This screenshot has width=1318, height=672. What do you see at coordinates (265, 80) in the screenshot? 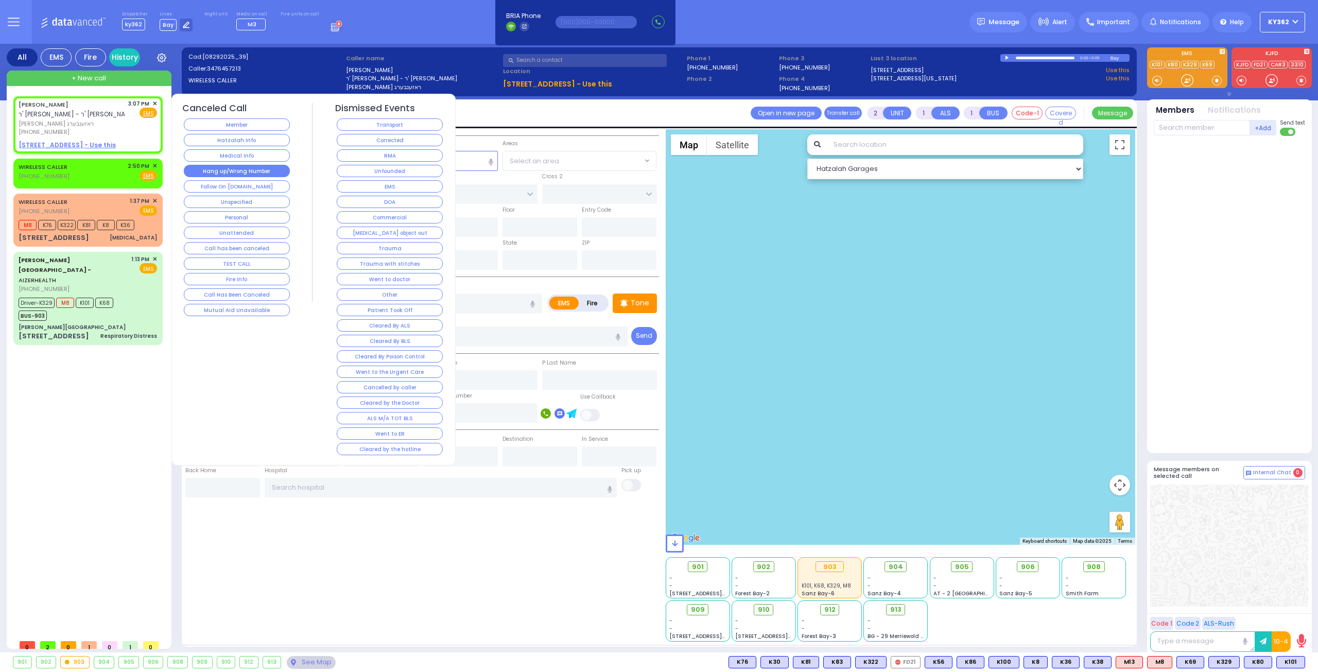
I see `label: WIRELESS CALLER` at bounding box center [265, 80].